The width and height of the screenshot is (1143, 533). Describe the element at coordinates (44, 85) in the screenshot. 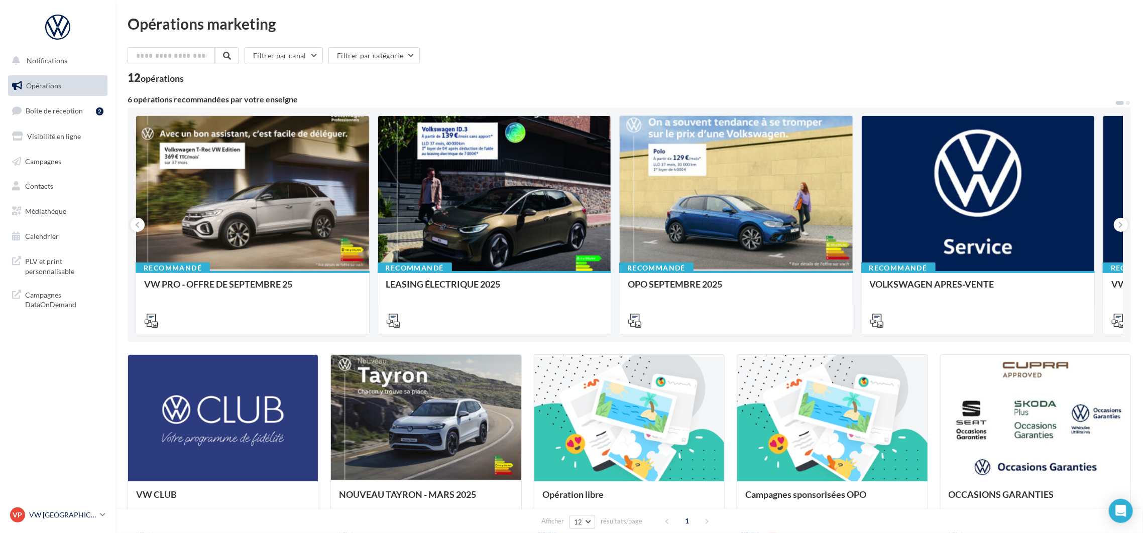

I see `span: Opérations` at that location.